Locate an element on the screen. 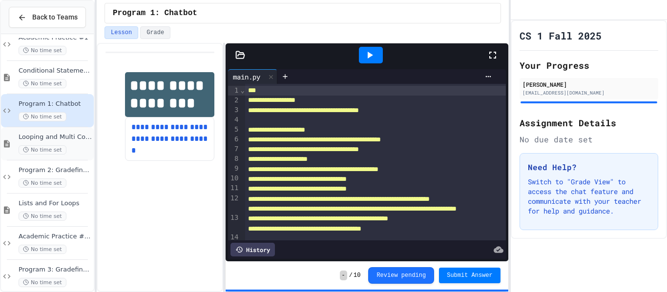 This screenshot has height=292, width=667. button: Back to Teams is located at coordinates (47, 17).